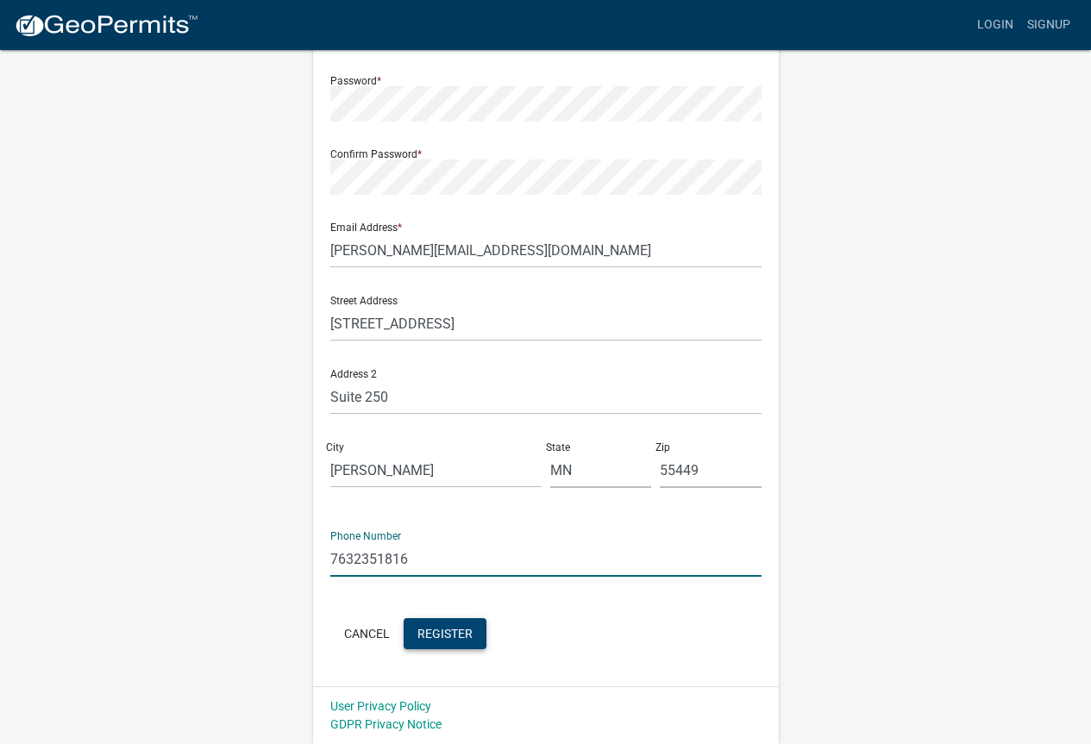 The height and width of the screenshot is (744, 1091). I want to click on button: Register, so click(445, 634).